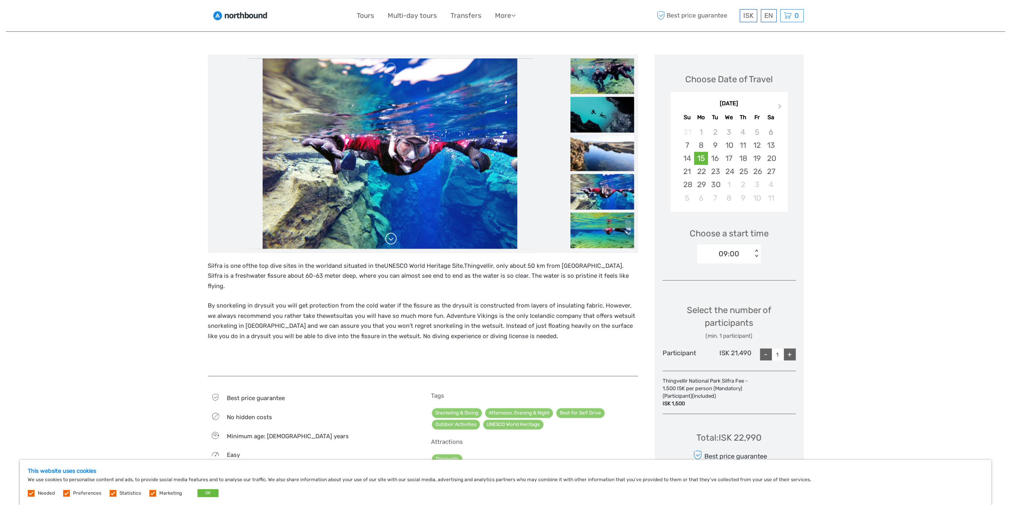 Image resolution: width=1011 pixels, height=505 pixels. What do you see at coordinates (534, 396) in the screenshot?
I see `h5: Tags` at bounding box center [534, 396].